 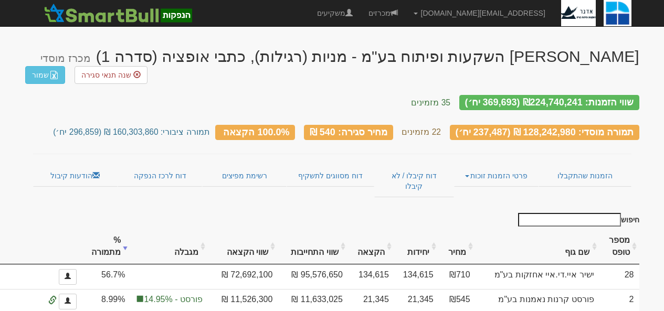 What do you see at coordinates (106, 75) in the screenshot?
I see `span: שנה תנאי סגירה` at bounding box center [106, 75].